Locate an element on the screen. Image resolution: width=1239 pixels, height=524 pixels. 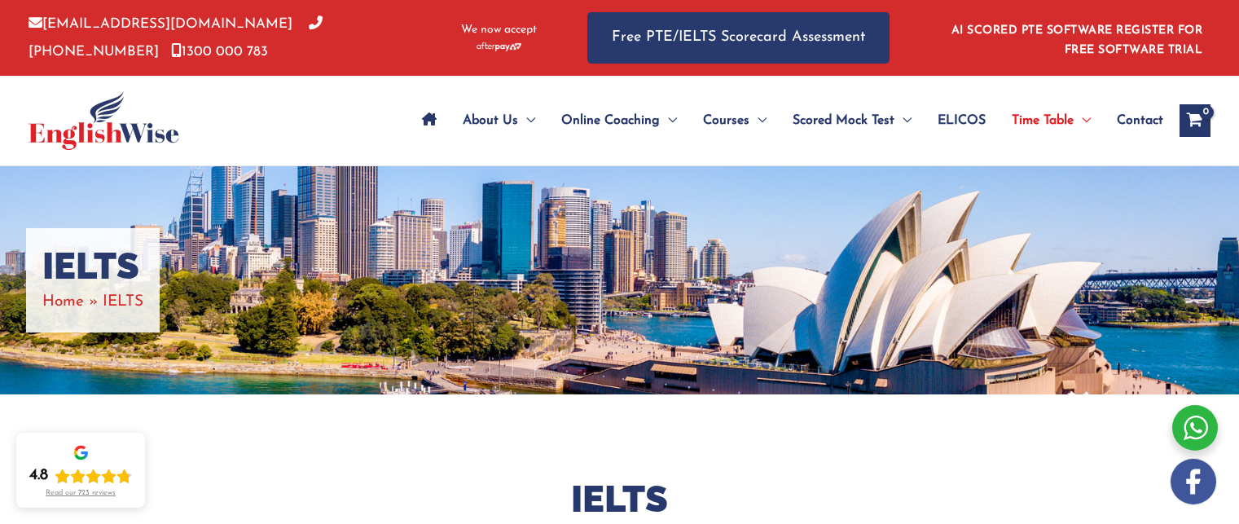
div: Rating: 4.8 out of 5 is located at coordinates (81, 476).